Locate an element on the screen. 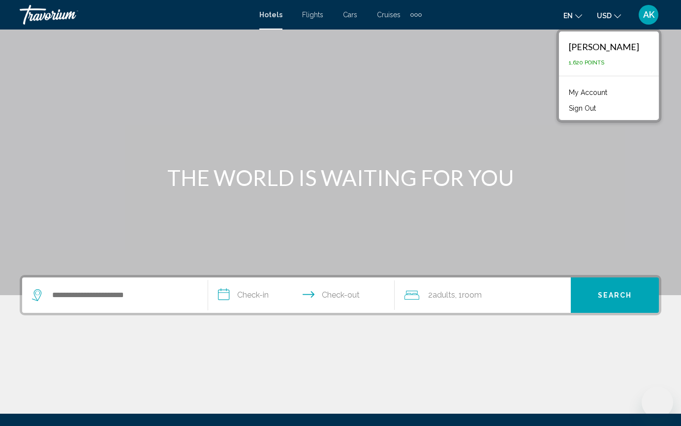 The image size is (681, 426). button: Change language is located at coordinates (573, 15).